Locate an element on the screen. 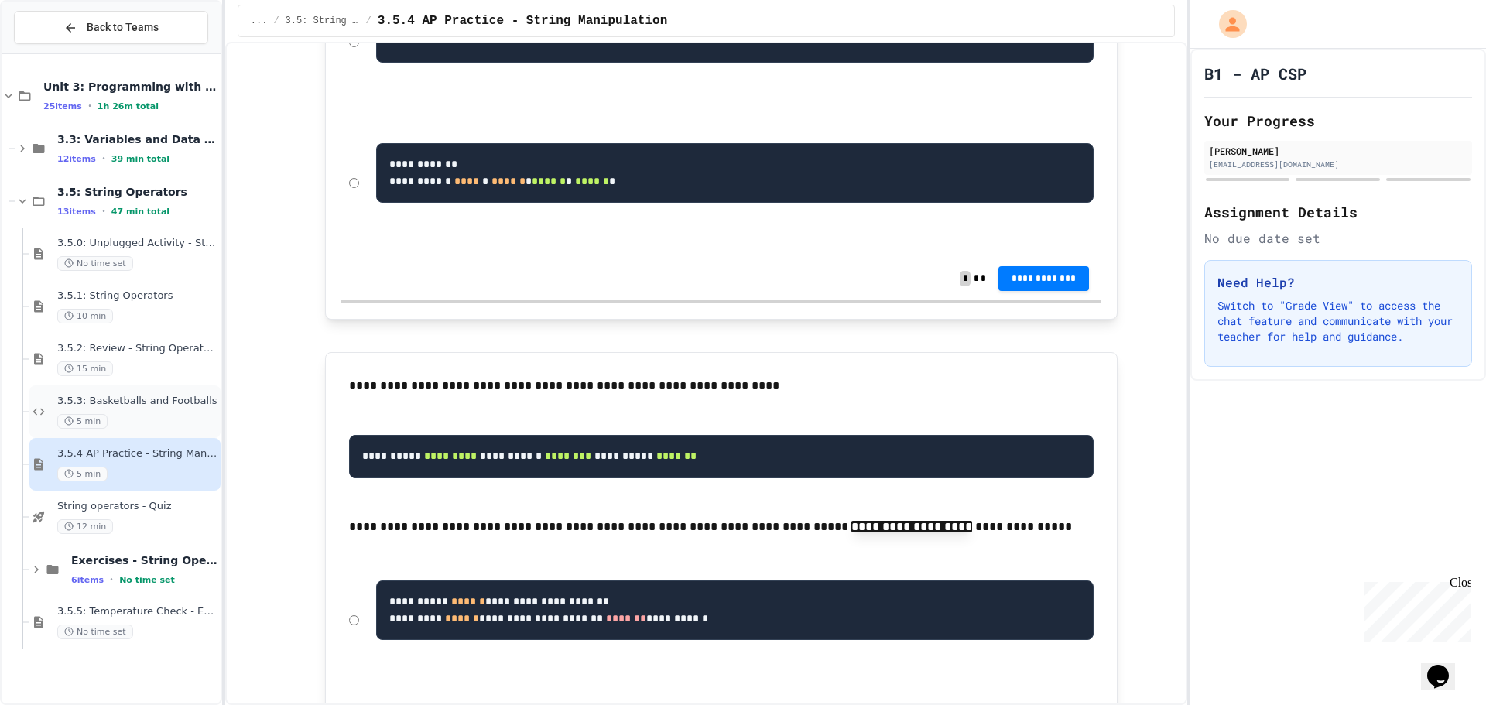 The image size is (1486, 705). span: 10 min is located at coordinates (85, 316).